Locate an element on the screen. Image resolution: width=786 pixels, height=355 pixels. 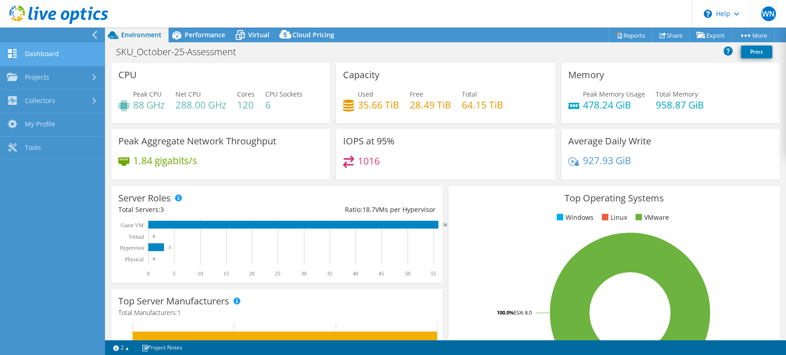
text: 25 is located at coordinates (278, 274).